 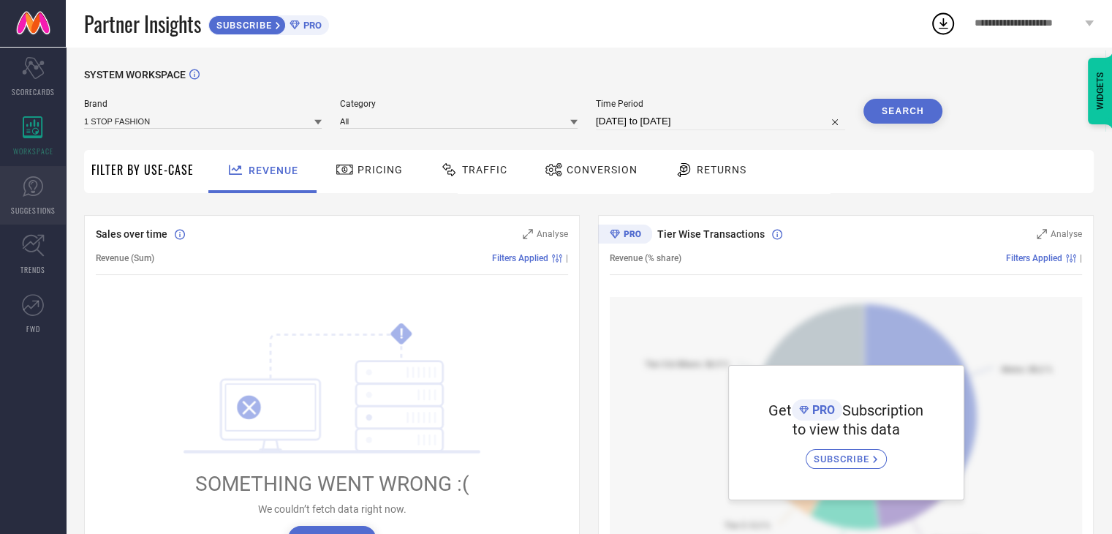 I want to click on span: Revenue (Sum), so click(x=125, y=258).